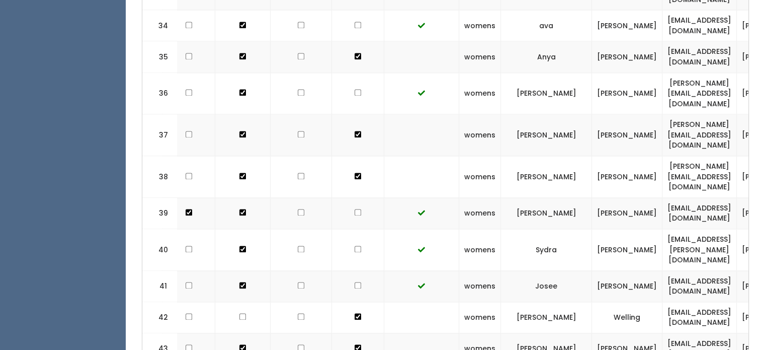  What do you see at coordinates (547, 26) in the screenshot?
I see `td: ava` at bounding box center [547, 26].